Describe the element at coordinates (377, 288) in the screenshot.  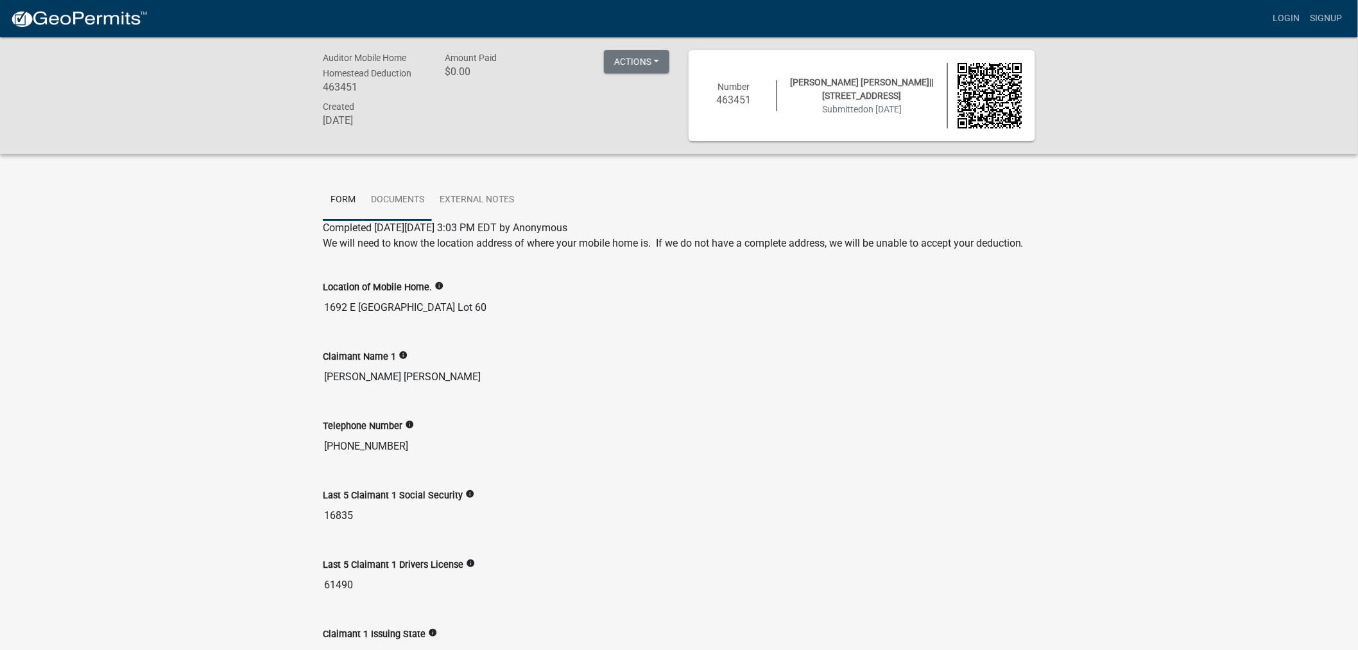
I see `label: Location of Mobile Home.` at that location.